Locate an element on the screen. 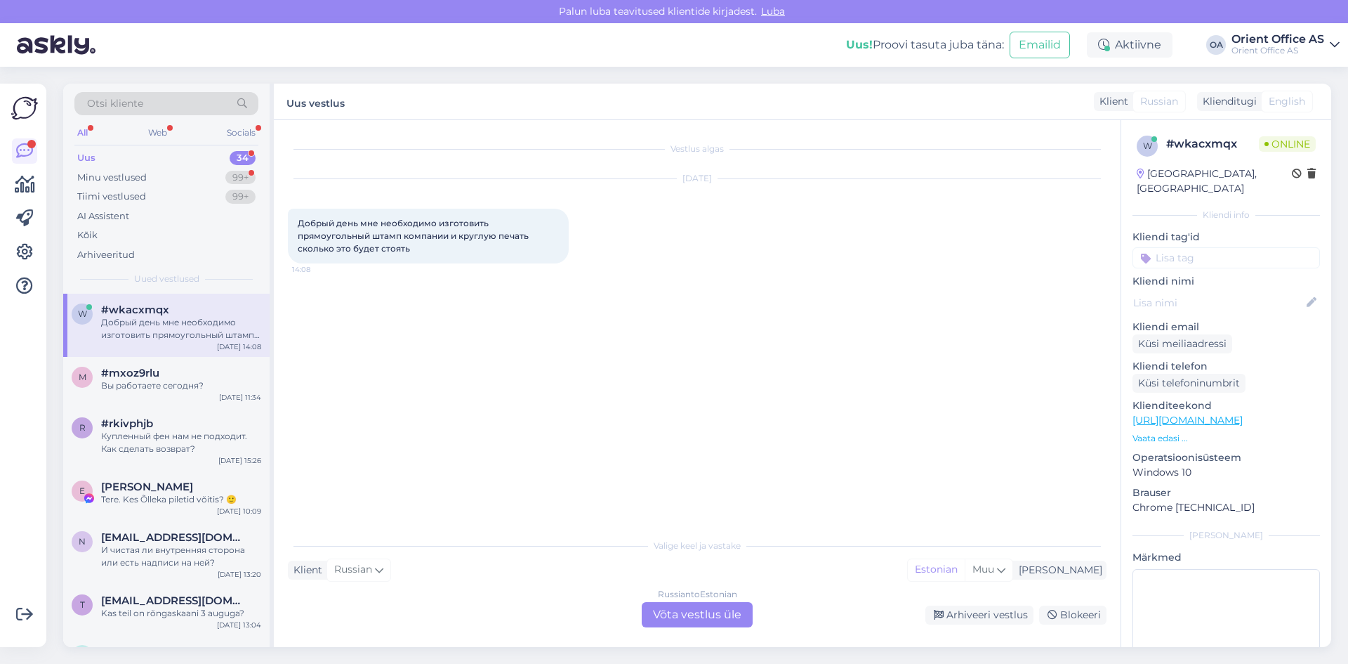 Image resolution: width=1348 pixels, height=664 pixels. a: Orient Office ASOrient Office AS is located at coordinates (1286, 45).